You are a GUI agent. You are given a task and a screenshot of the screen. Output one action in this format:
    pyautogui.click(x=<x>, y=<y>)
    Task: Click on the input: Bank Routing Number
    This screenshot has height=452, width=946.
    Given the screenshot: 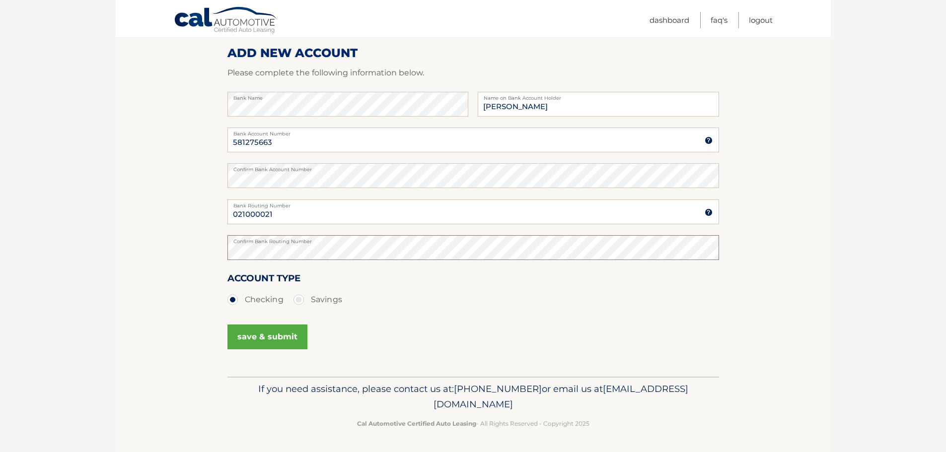 What is the action you would take?
    pyautogui.click(x=473, y=212)
    